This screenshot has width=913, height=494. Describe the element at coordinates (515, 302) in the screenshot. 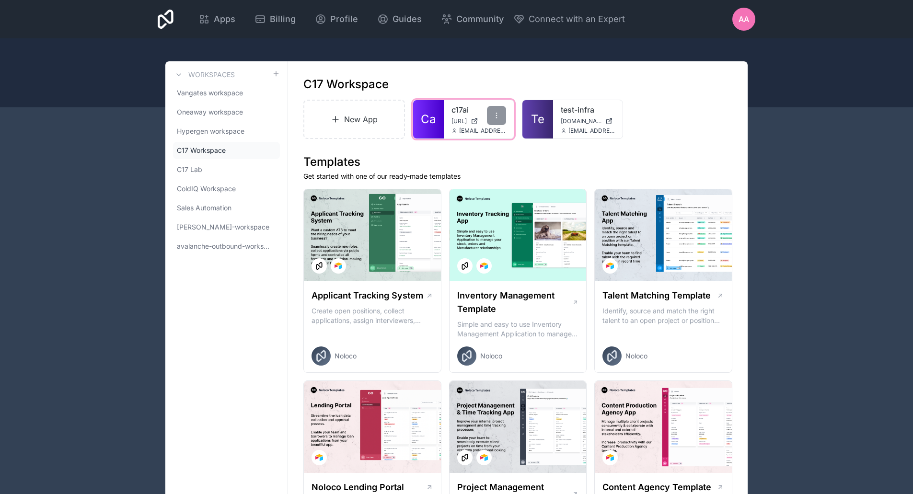

I see `h1: Inventory Management Template` at that location.